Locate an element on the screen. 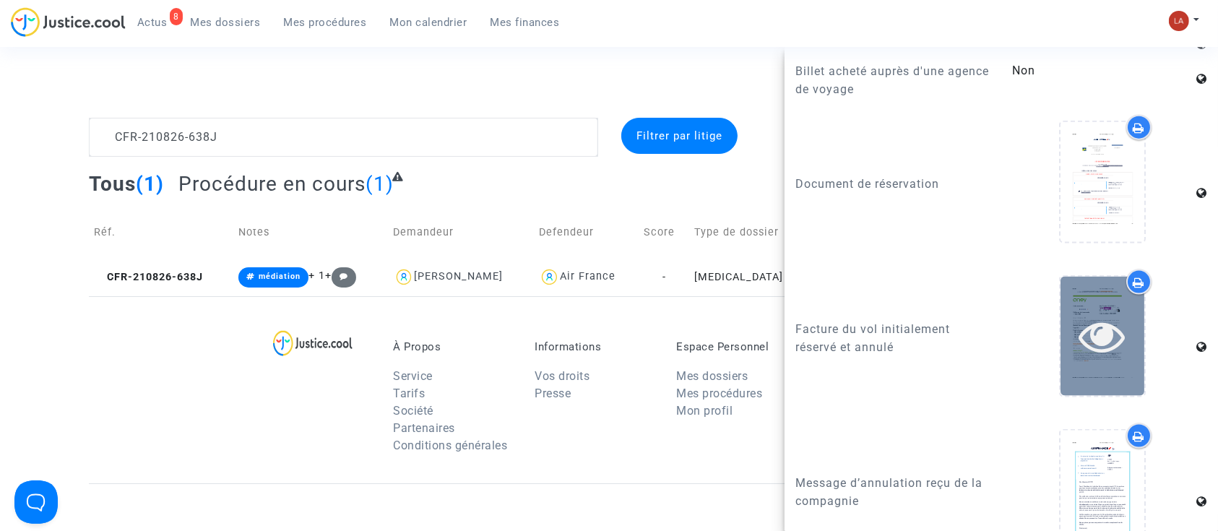  td: Notes is located at coordinates (311, 232).